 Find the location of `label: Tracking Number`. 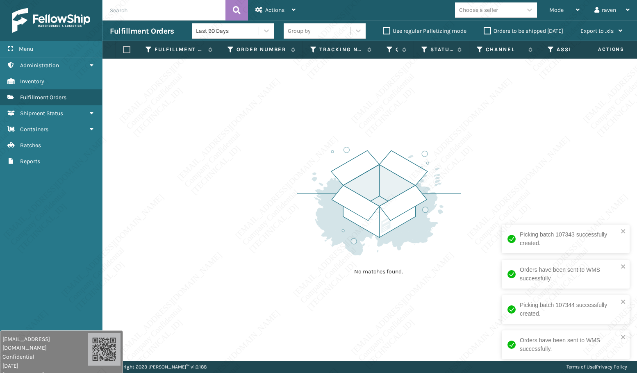

label: Tracking Number is located at coordinates (341, 50).